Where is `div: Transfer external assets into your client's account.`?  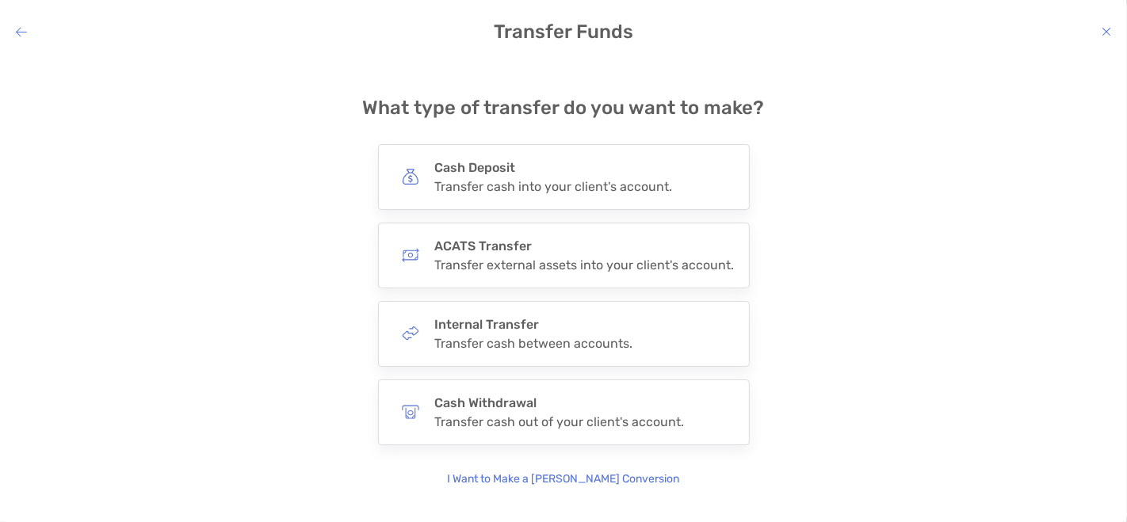 div: Transfer external assets into your client's account. is located at coordinates (585, 265).